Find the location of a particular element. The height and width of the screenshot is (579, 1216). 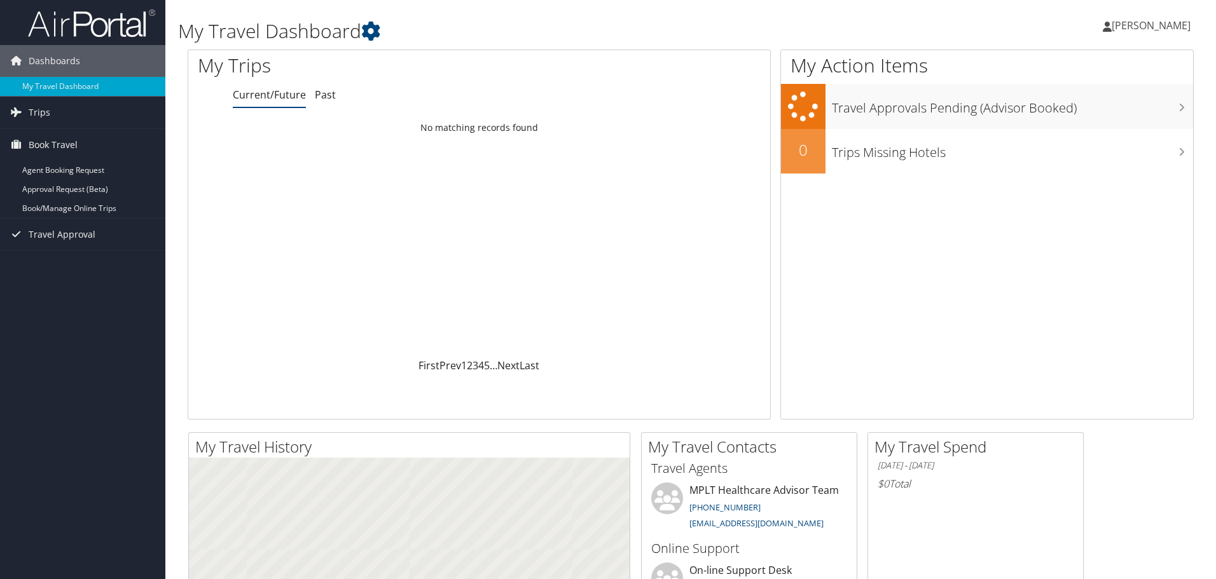

h3: Travel Agents is located at coordinates (749, 469).